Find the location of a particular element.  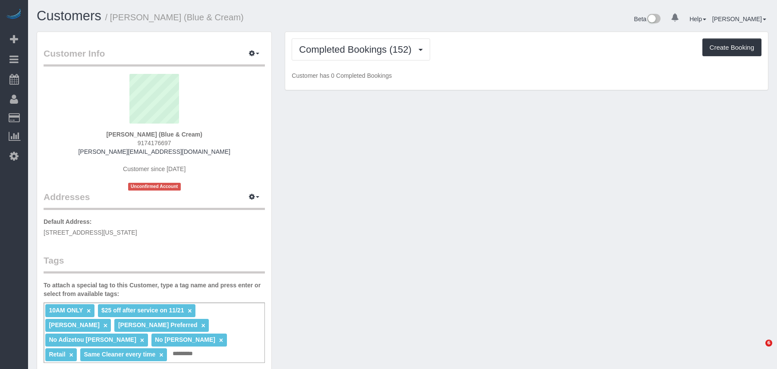

a: Beta is located at coordinates (648, 19).